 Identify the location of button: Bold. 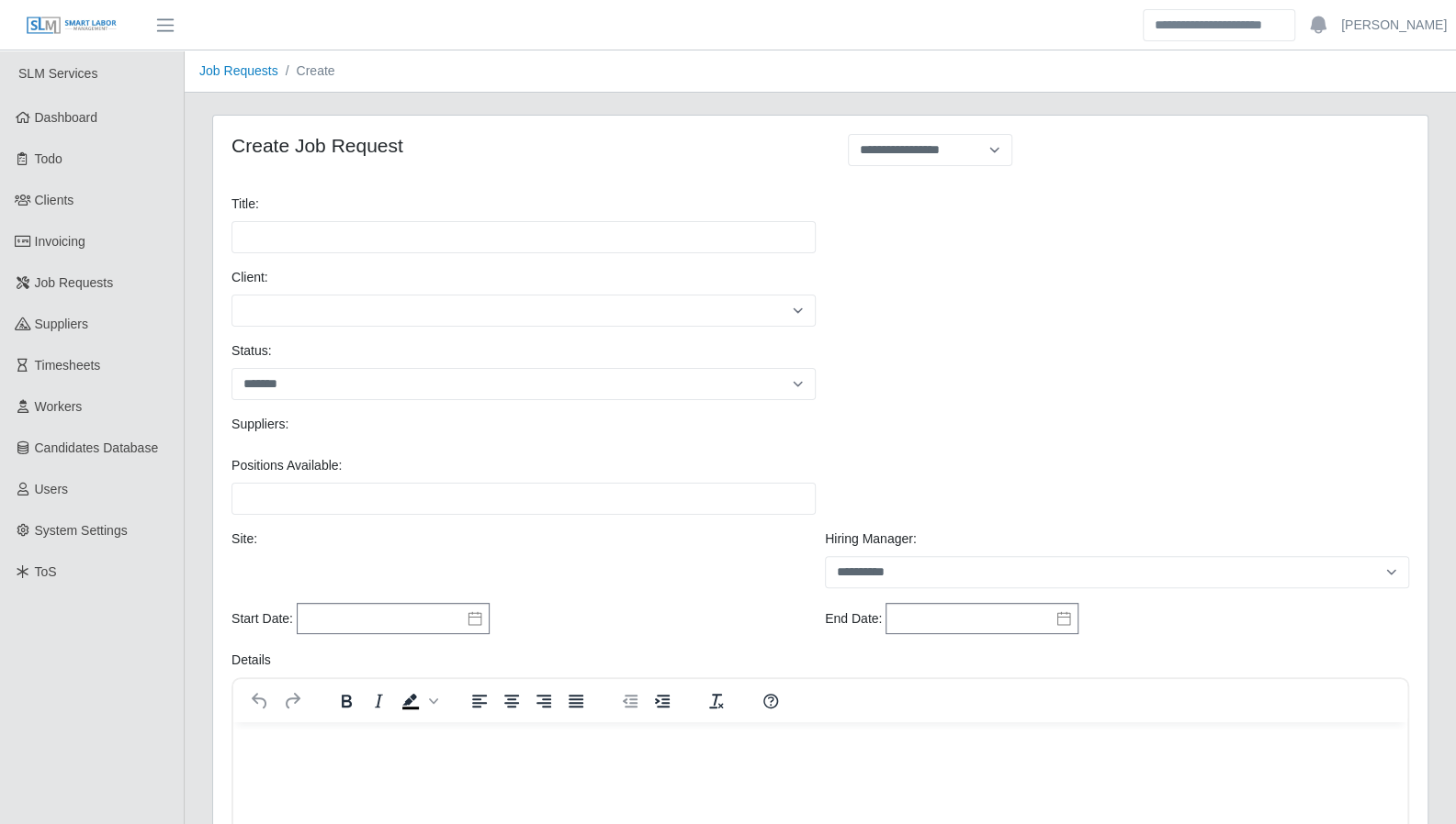
(346, 701).